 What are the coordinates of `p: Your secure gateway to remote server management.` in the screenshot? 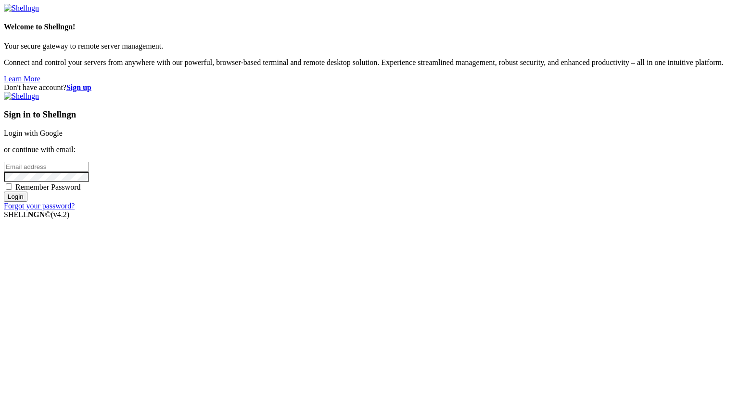 It's located at (370, 46).